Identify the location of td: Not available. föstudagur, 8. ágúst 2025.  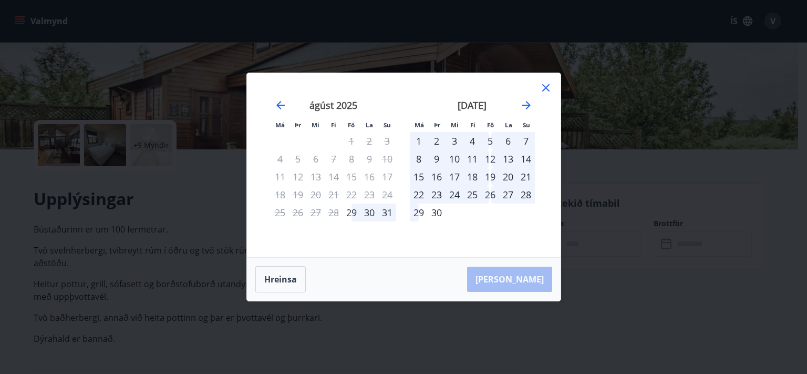
(351, 159).